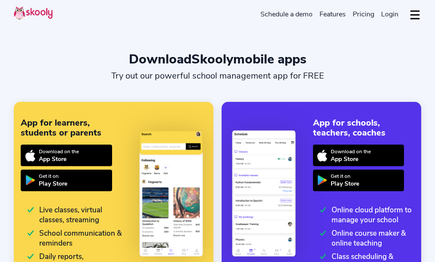 This screenshot has height=262, width=435. Describe the element at coordinates (389, 14) in the screenshot. I see `a: Login` at that location.